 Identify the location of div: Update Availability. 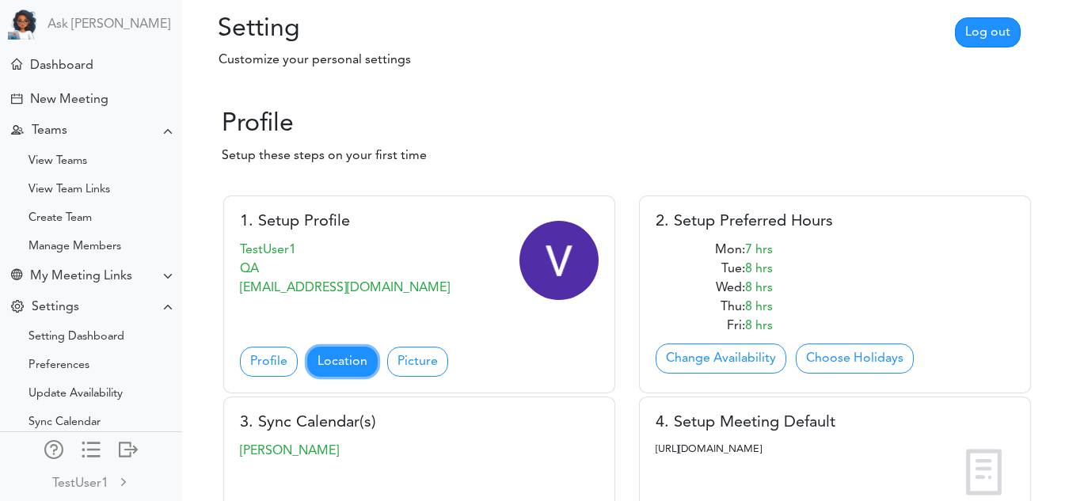
(75, 394).